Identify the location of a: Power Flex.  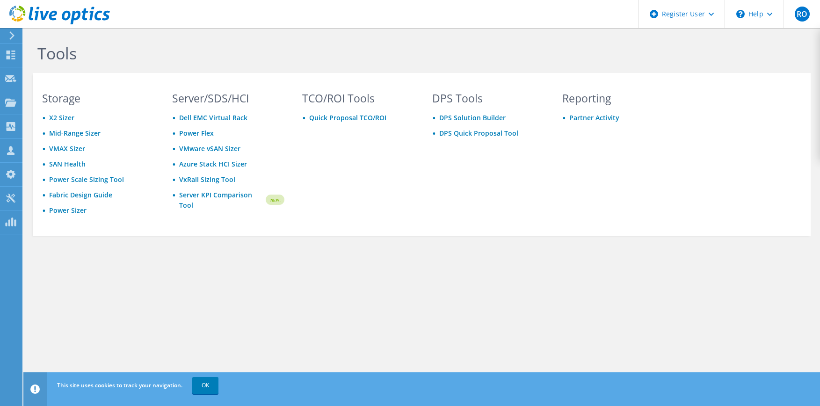
(196, 133).